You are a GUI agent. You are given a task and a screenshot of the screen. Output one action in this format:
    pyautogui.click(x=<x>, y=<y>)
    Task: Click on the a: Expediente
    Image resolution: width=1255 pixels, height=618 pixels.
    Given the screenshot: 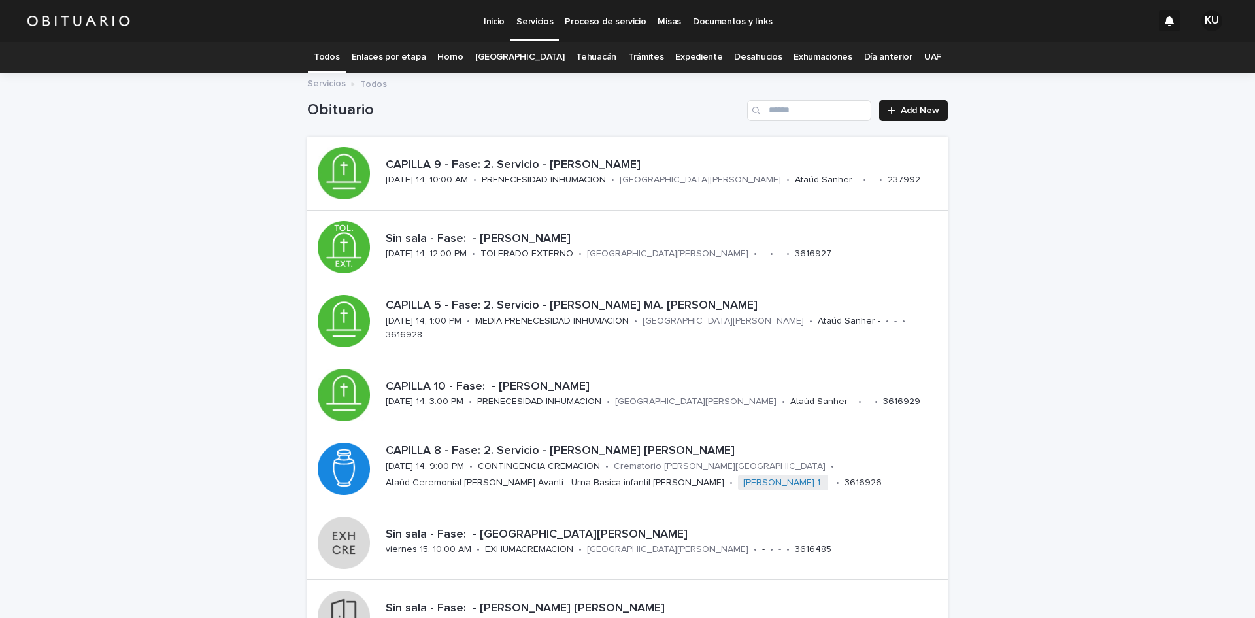 What is the action you would take?
    pyautogui.click(x=699, y=57)
    